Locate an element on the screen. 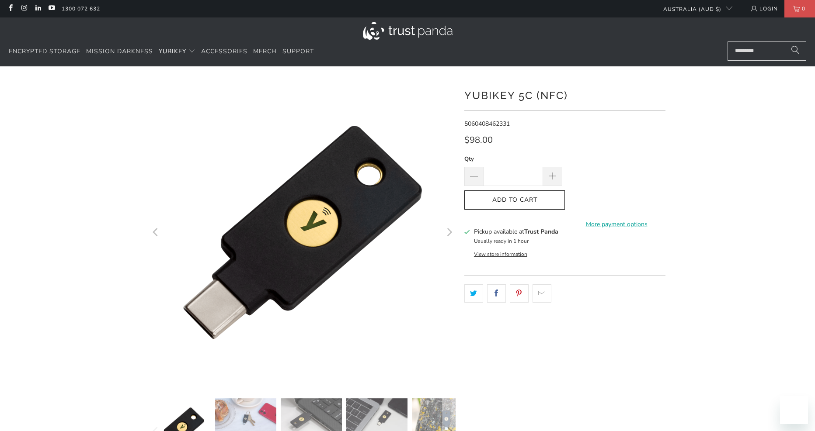  h3: Pickup available at is located at coordinates (516, 232).